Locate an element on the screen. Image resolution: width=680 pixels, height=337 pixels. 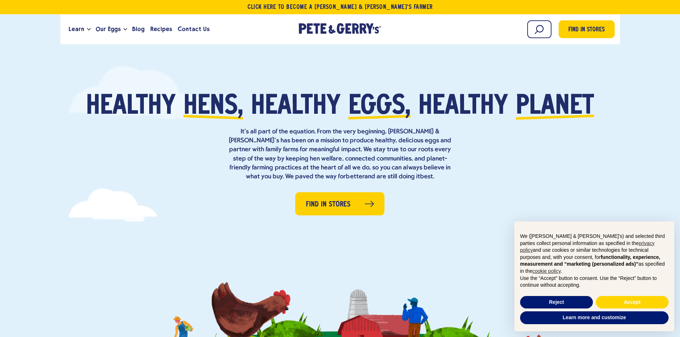
span: Blog is located at coordinates (138, 29).